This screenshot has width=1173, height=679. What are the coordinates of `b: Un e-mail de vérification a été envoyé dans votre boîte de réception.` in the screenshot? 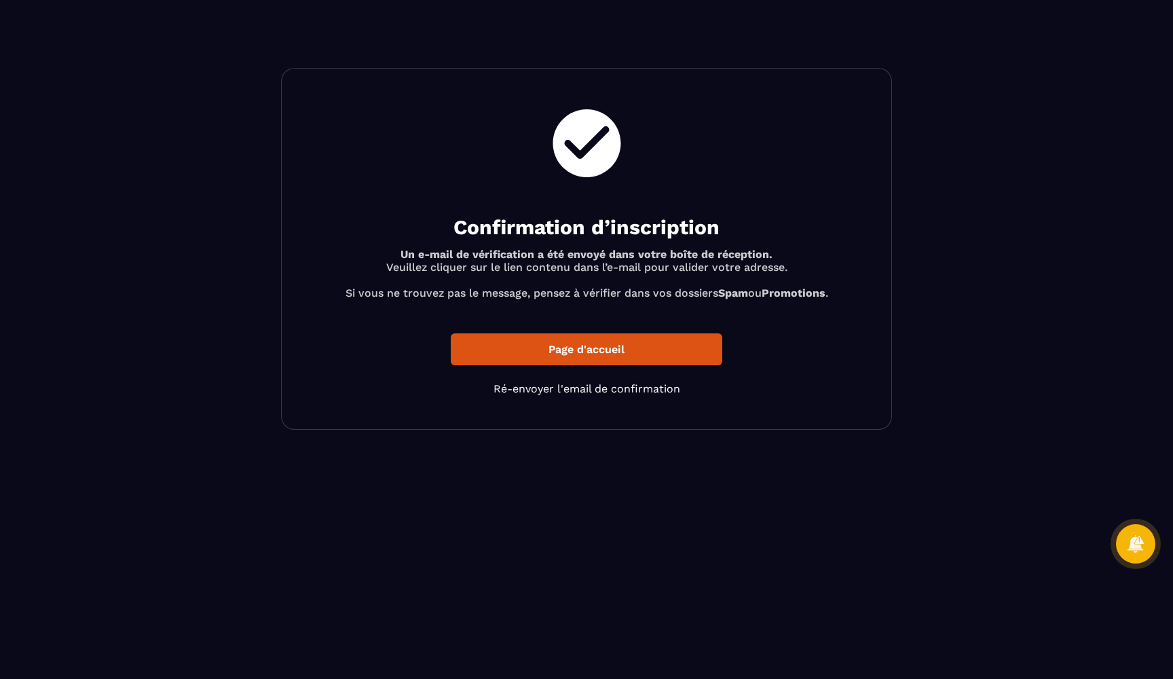 It's located at (586, 254).